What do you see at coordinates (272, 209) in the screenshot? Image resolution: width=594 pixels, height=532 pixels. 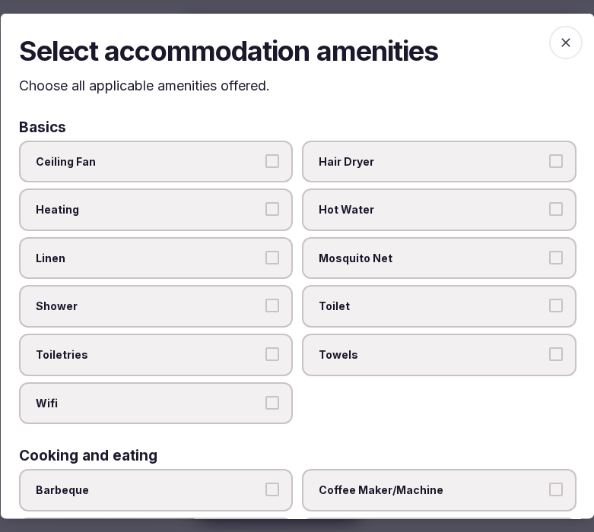 I see `button: Heating` at bounding box center [272, 209].